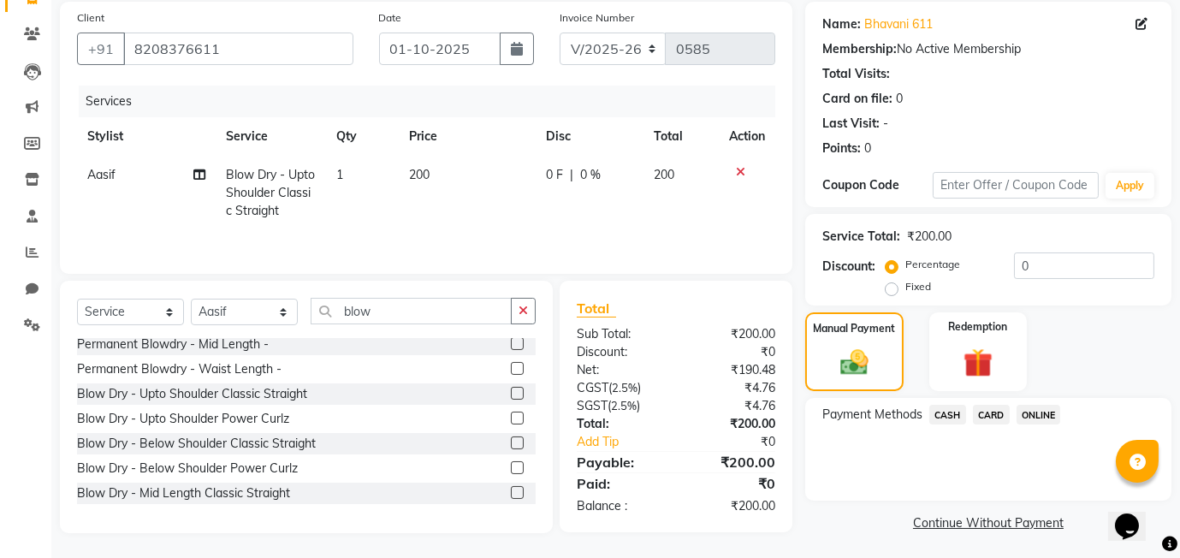 Image resolution: width=1180 pixels, height=558 pixels. Describe the element at coordinates (238, 49) in the screenshot. I see `input: Search by Name/Mobile/Email/Code` at that location.